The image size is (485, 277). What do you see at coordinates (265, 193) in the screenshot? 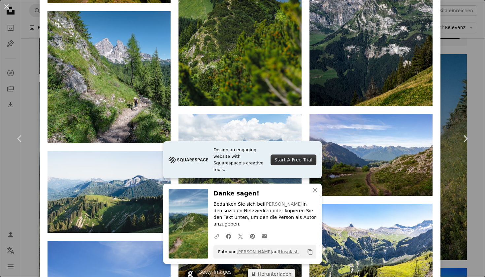
I see `h3: Danke sagen!` at bounding box center [265, 193].